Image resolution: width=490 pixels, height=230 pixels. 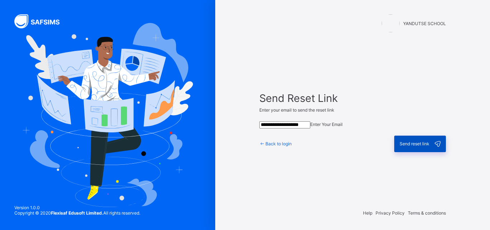 I want to click on span: Copyright © 2020 All rights reserved., so click(x=77, y=213).